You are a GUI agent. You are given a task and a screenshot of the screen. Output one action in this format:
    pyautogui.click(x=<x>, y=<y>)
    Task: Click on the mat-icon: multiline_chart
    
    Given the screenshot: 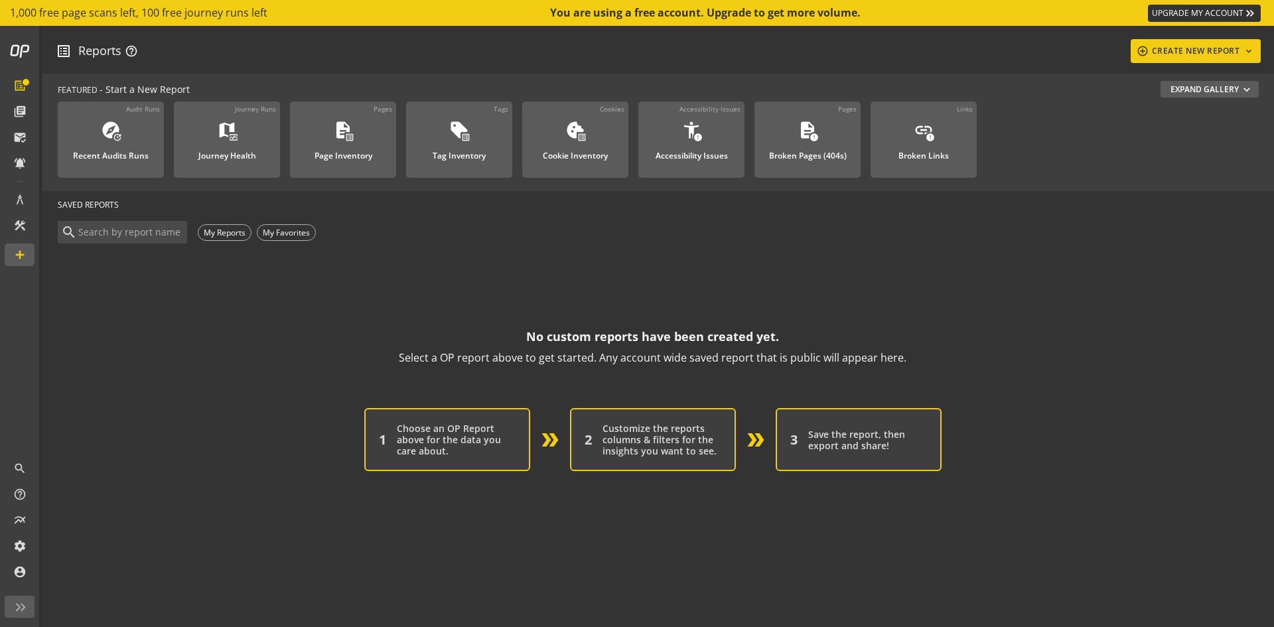 What is the action you would take?
    pyautogui.click(x=20, y=520)
    